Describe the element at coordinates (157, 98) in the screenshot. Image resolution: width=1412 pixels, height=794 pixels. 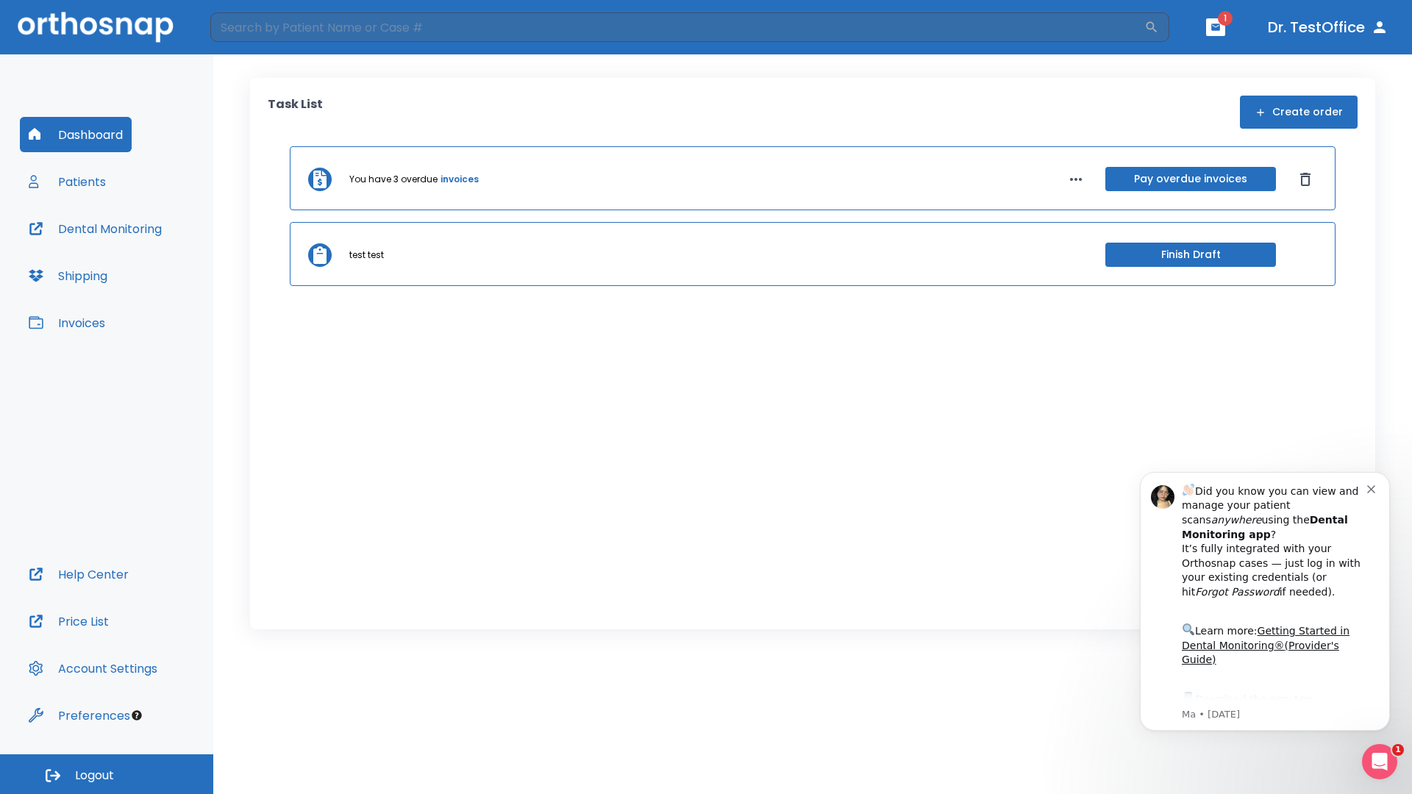
I see `div: Did you know you can view and manage your patient scans using the ? It’s fully integrated with yo...` at that location.